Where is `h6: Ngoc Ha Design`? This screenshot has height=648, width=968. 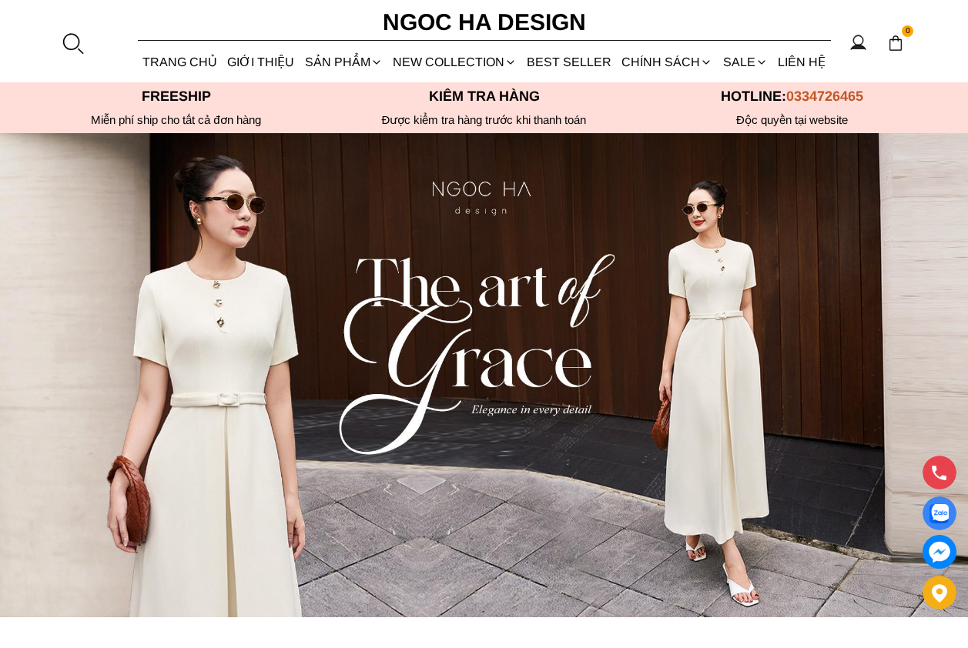 h6: Ngoc Ha Design is located at coordinates (484, 22).